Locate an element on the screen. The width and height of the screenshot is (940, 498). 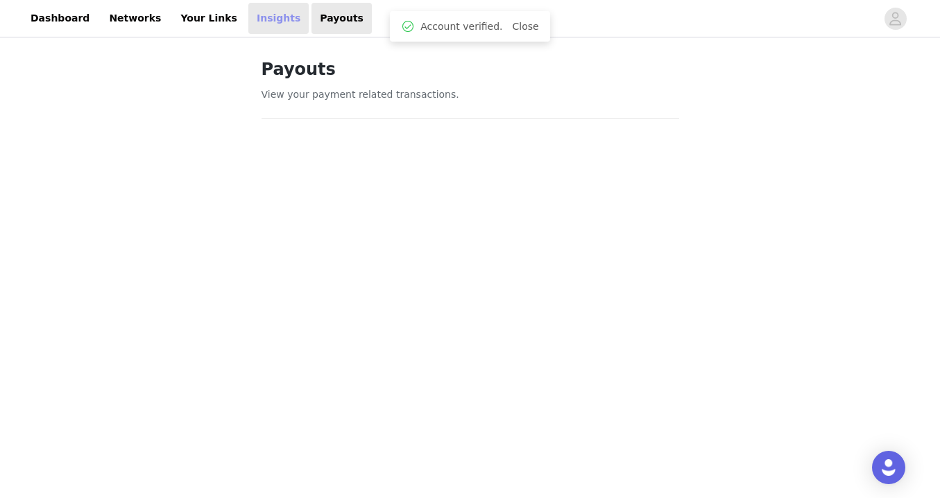
div: Open Intercom Messenger is located at coordinates (889, 468).